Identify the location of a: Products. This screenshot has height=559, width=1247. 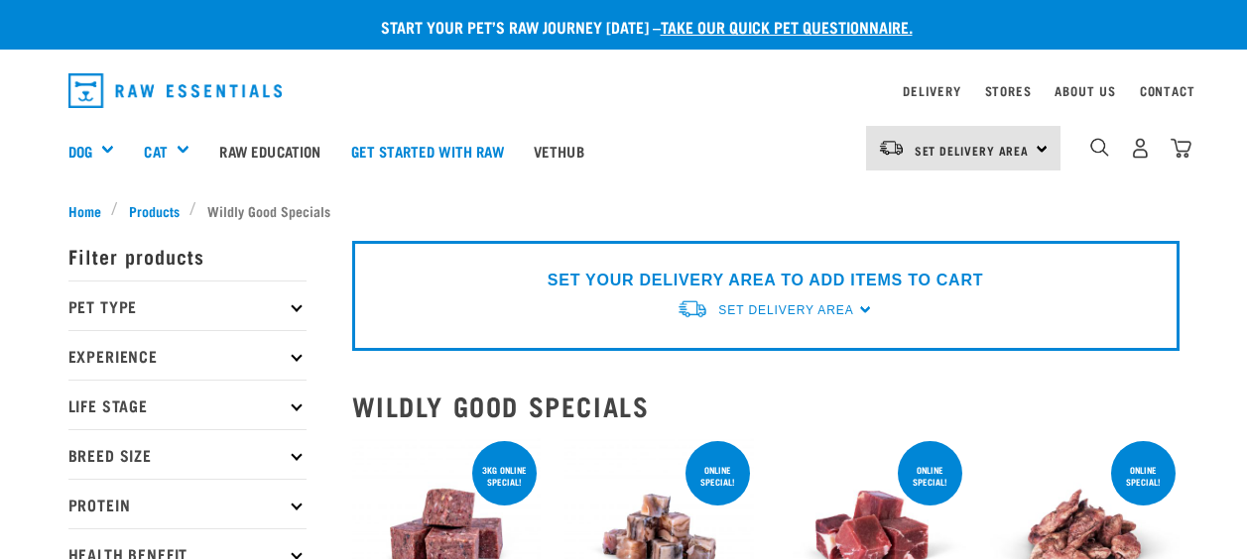
(154, 210).